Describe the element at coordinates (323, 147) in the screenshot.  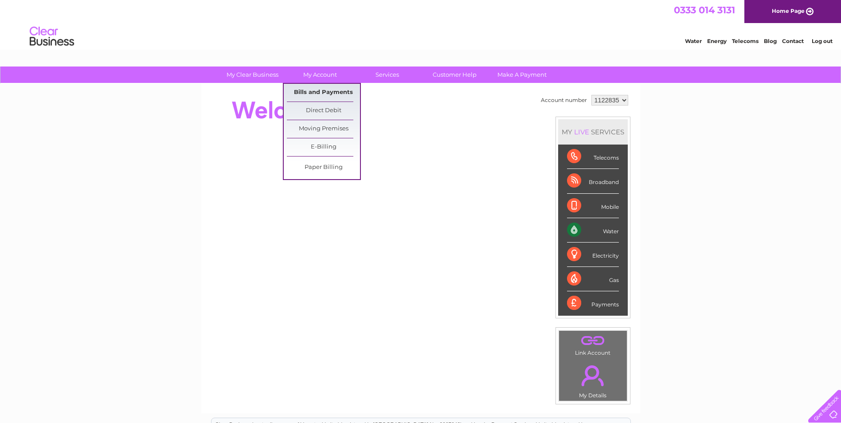
I see `a: E-Billing` at that location.